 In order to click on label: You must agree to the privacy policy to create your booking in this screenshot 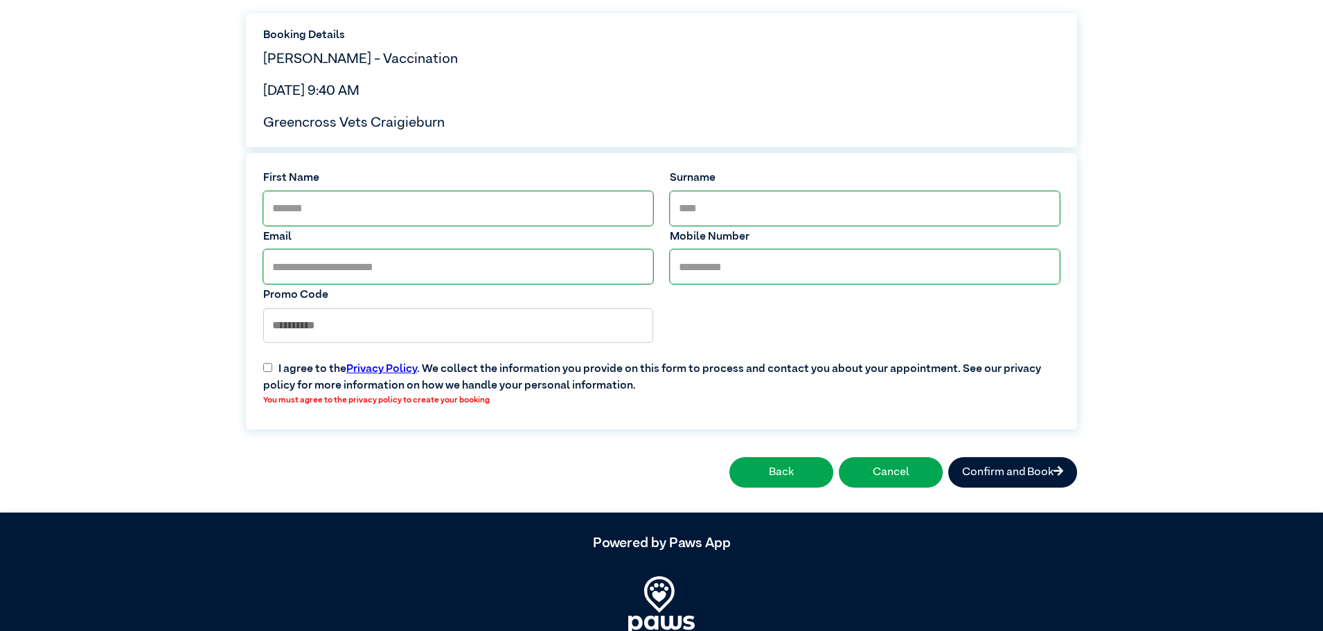, I will do `click(661, 400)`.